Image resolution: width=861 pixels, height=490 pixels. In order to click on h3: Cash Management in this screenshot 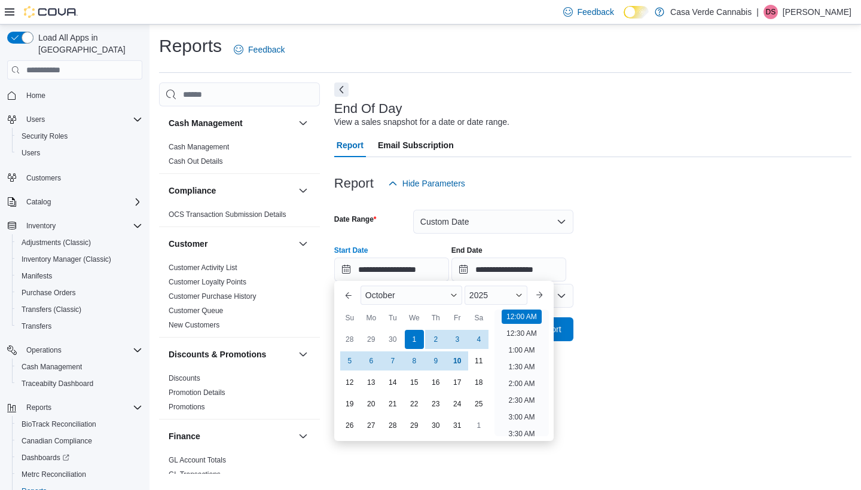, I will do `click(206, 123)`.